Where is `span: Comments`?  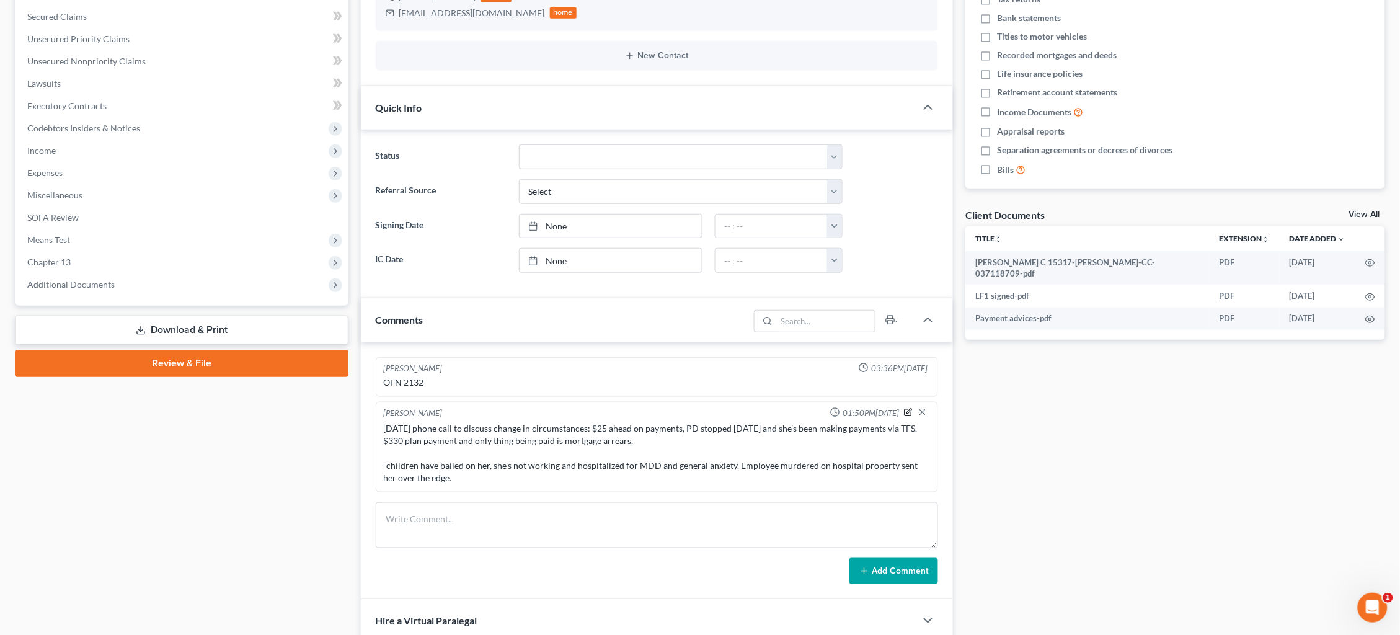
span: Comments is located at coordinates (399, 319).